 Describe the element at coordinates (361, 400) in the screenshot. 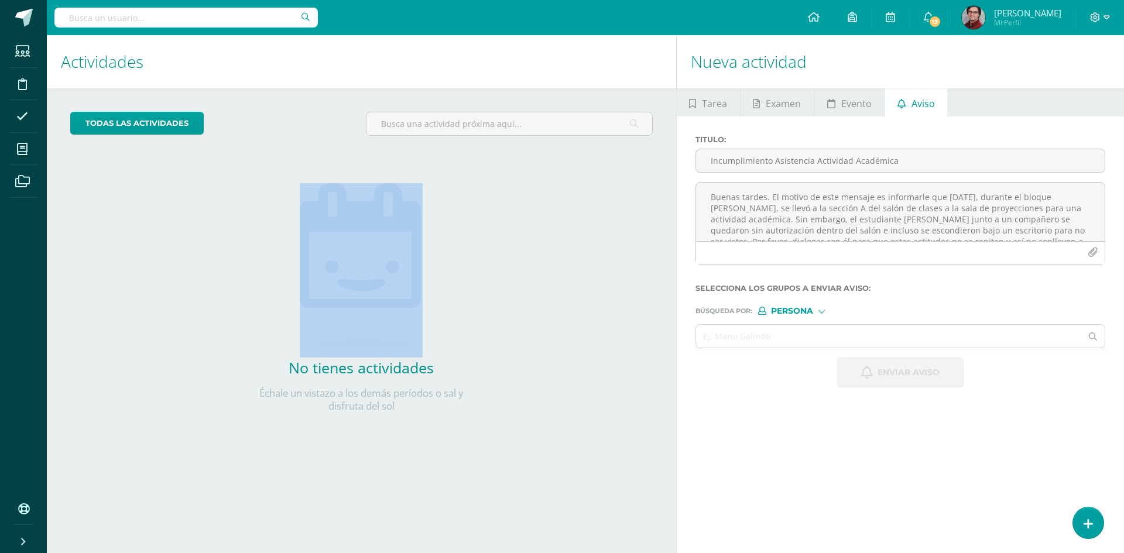

I see `p: Échale un vistazo a los demás períodos o sal y disfruta del sol` at that location.